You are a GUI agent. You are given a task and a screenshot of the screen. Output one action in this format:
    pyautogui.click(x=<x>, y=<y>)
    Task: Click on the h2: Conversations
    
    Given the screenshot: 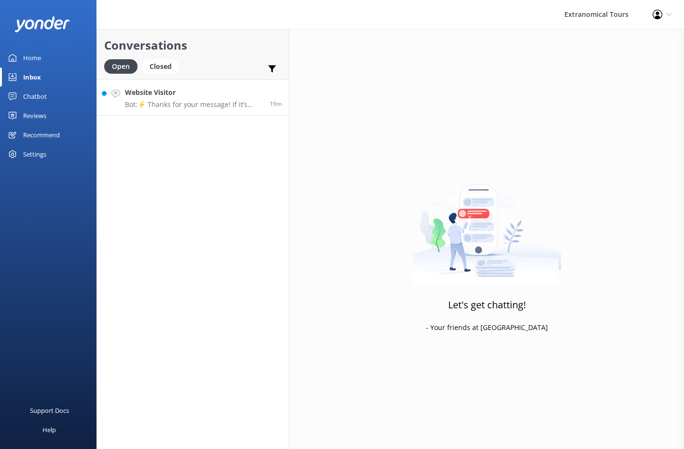 What is the action you would take?
    pyautogui.click(x=193, y=45)
    